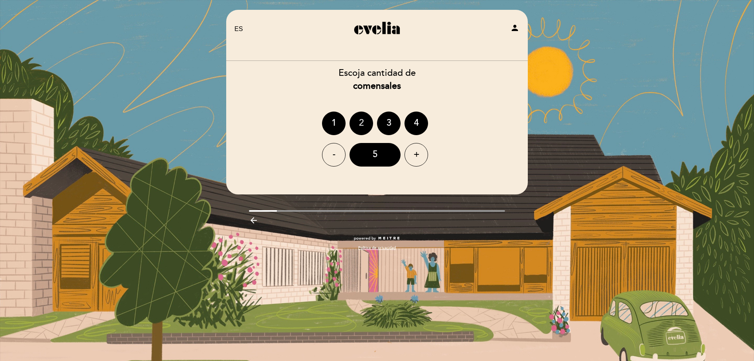  I want to click on div: 1, so click(334, 123).